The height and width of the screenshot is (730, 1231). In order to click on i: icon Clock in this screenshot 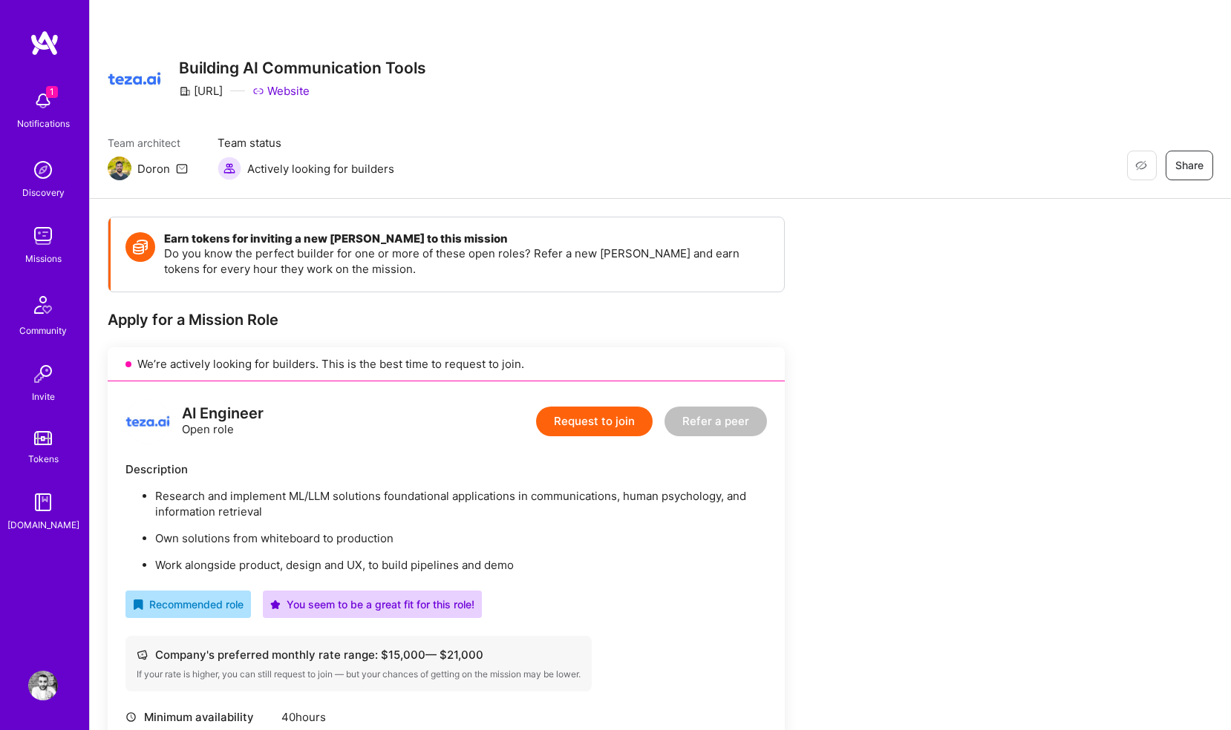, I will do `click(131, 717)`.